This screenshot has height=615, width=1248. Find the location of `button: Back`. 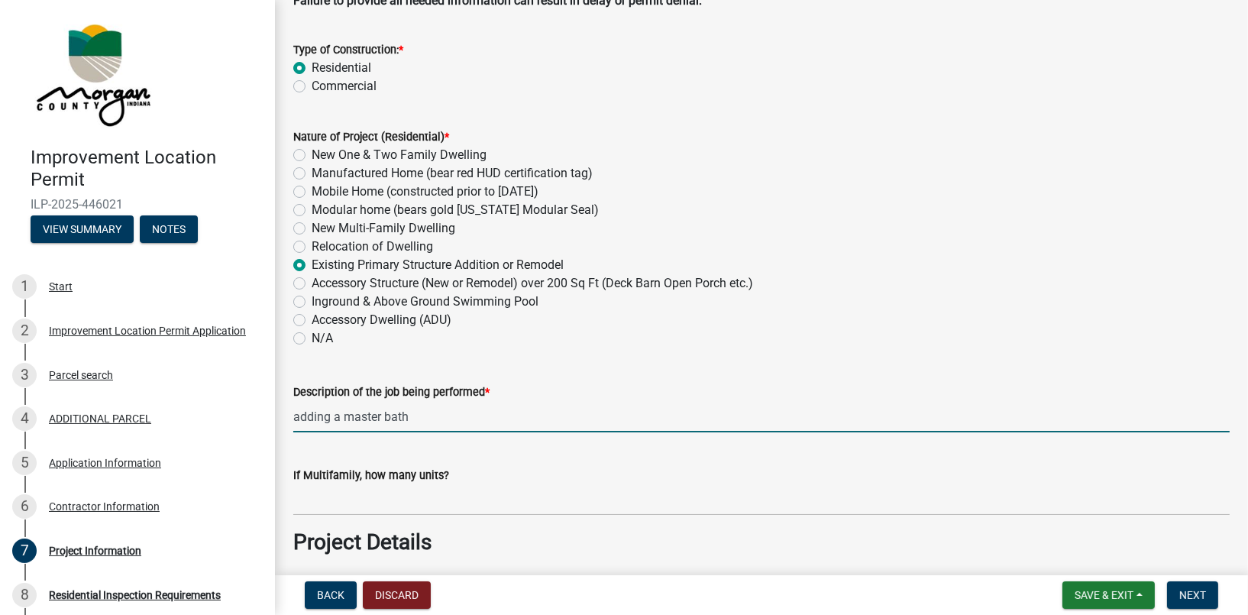

button: Back is located at coordinates (331, 595).